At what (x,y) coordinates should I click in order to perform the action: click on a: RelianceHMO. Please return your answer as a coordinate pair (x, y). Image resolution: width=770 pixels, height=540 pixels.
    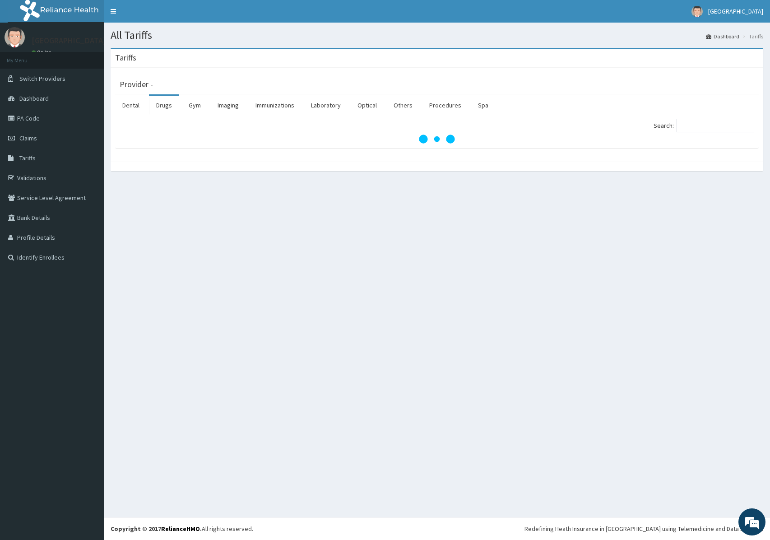
    Looking at the image, I should click on (181, 529).